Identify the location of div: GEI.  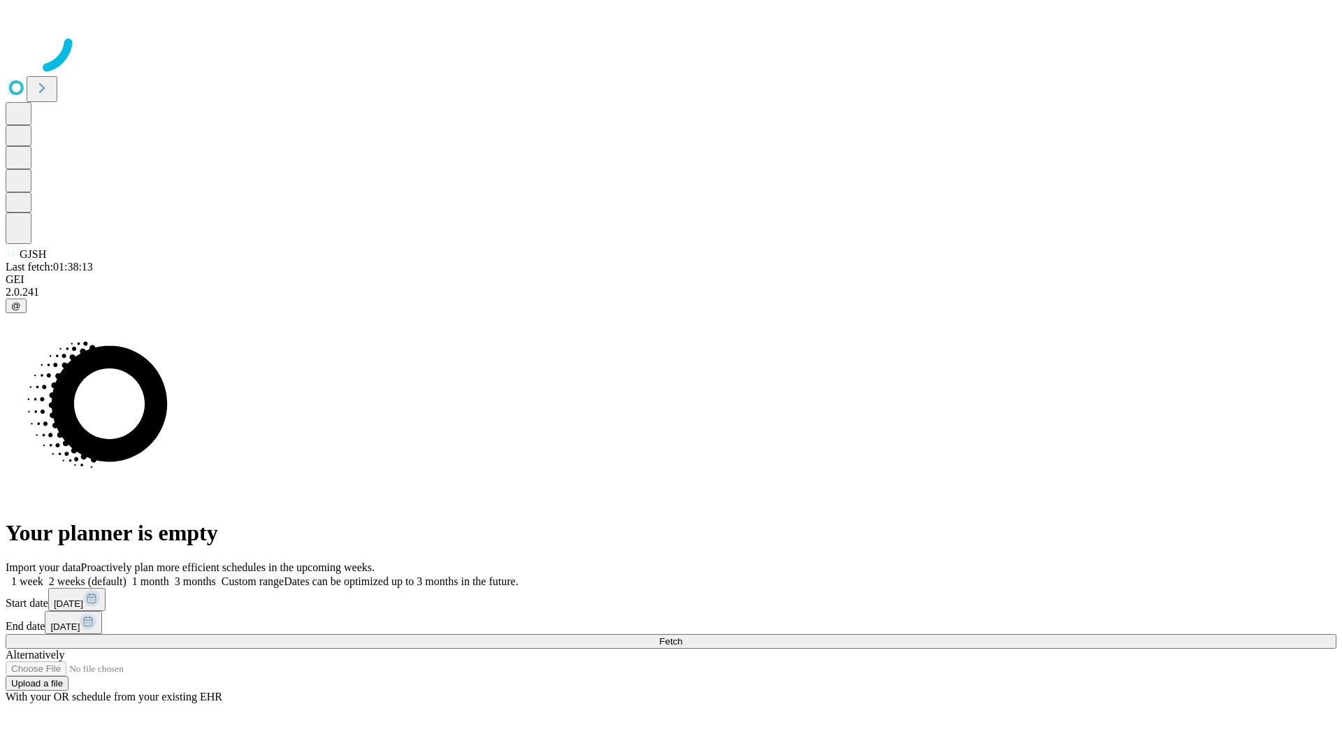
(671, 280).